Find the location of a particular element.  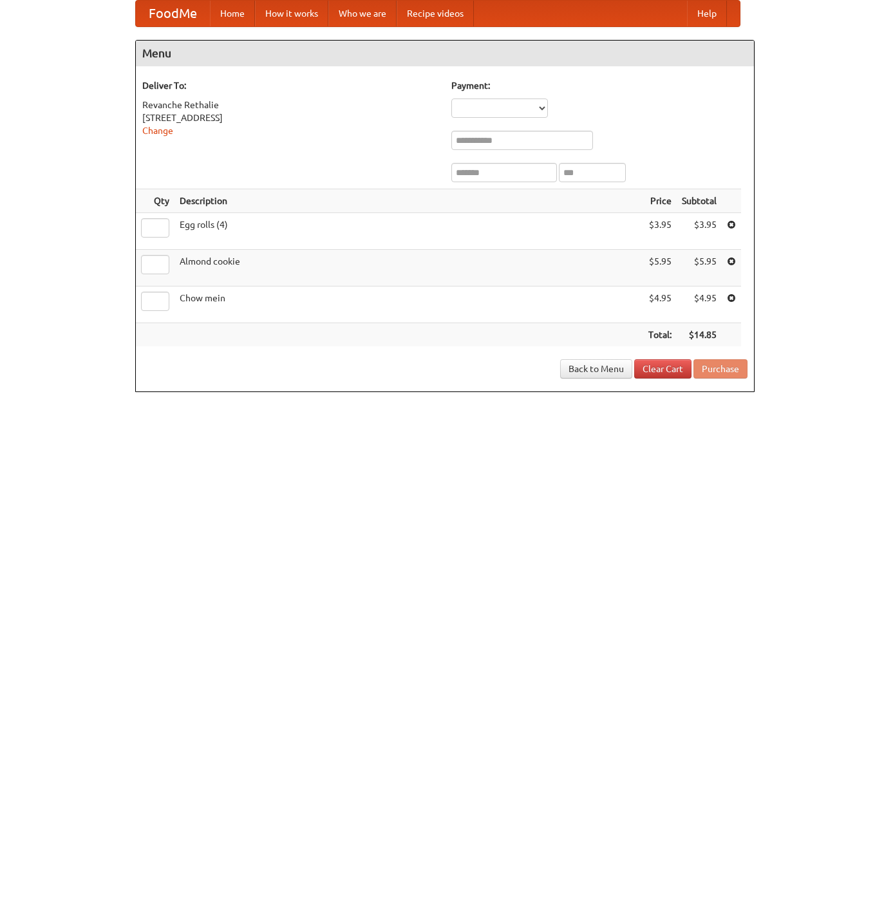

th: Price is located at coordinates (660, 201).